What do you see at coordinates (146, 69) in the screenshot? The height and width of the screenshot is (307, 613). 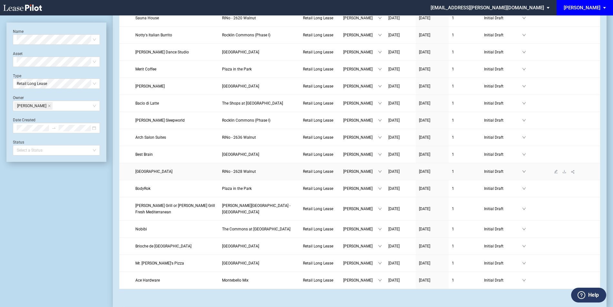 I see `span: Merit Coffee` at bounding box center [146, 69].